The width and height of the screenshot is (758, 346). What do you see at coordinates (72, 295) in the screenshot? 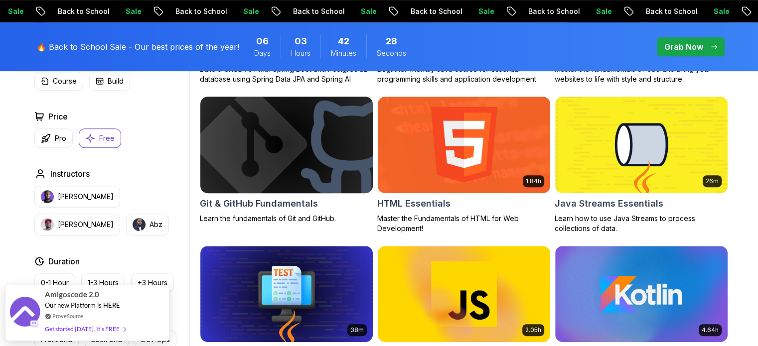
I see `span: Amigoscode 2.0` at bounding box center [72, 295].